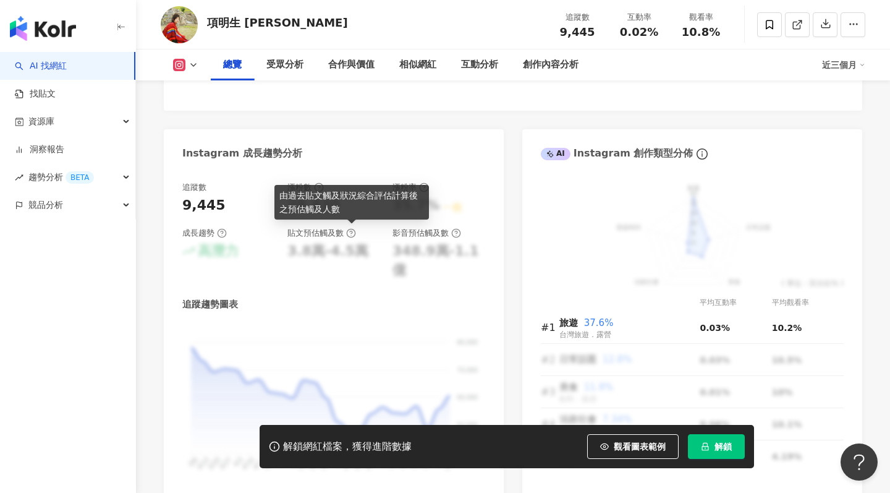 The height and width of the screenshot is (493, 890). I want to click on div: 漲粉數, so click(305, 187).